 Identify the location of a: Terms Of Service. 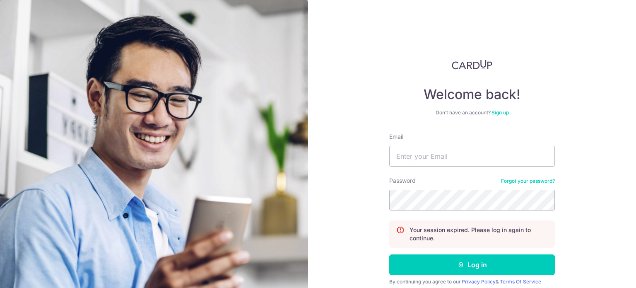
(520, 281).